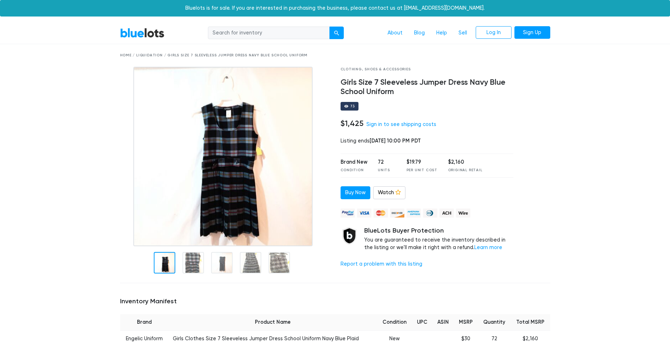 This screenshot has width=670, height=346. I want to click on div: Clothing, Shoes & Accessories, so click(427, 69).